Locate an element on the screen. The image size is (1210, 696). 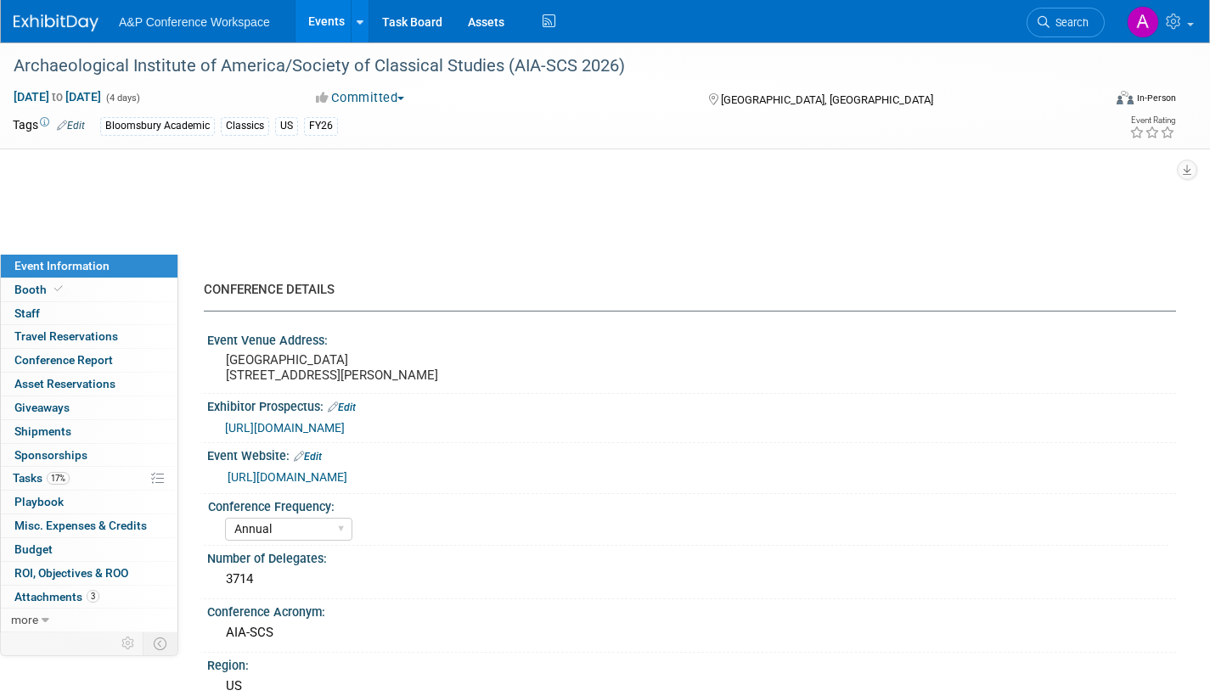
div: Conference Frequency: is located at coordinates (688, 504).